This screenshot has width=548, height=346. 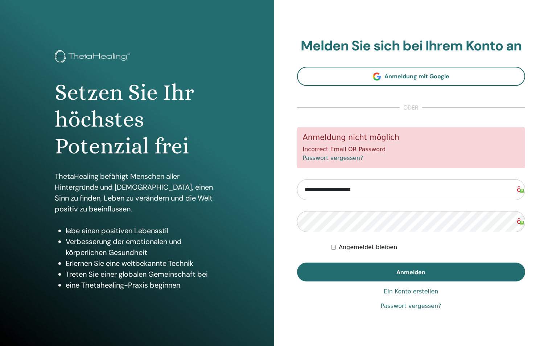 What do you see at coordinates (411, 148) in the screenshot?
I see `div: Incorrect Email OR Password` at bounding box center [411, 148].